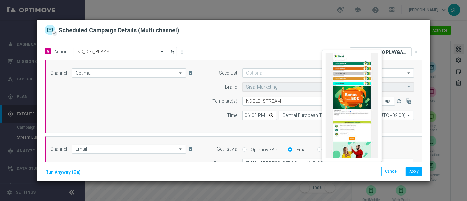 The width and height of the screenshot is (467, 201). I want to click on ng-select: NDOLD_STREAM, so click(312, 101).